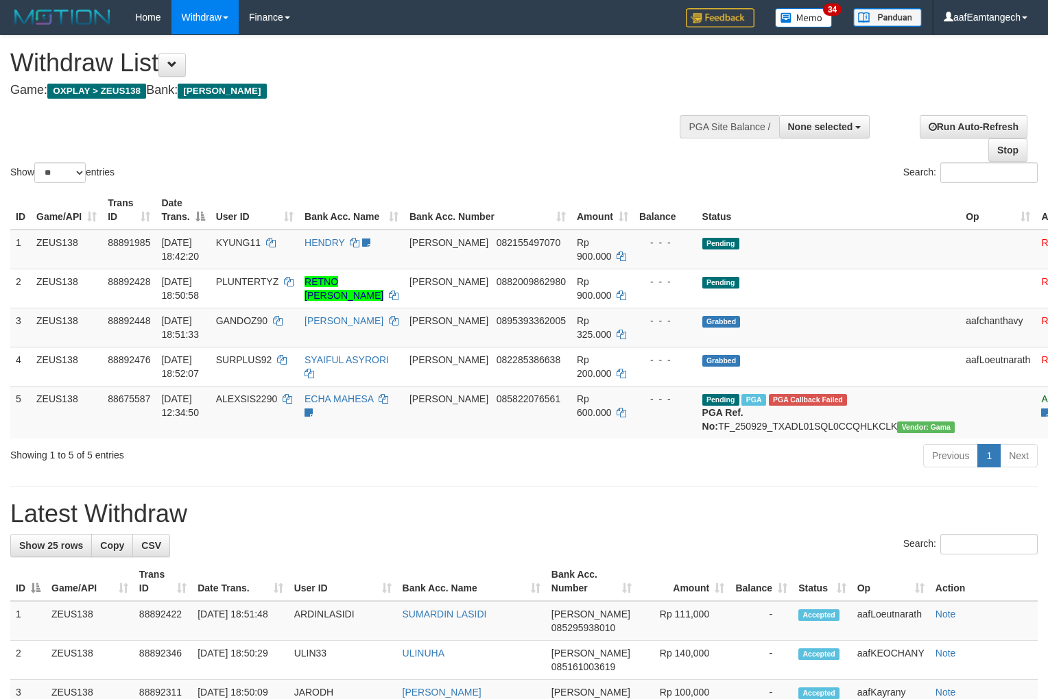  Describe the element at coordinates (950, 456) in the screenshot. I see `a: Previous` at that location.